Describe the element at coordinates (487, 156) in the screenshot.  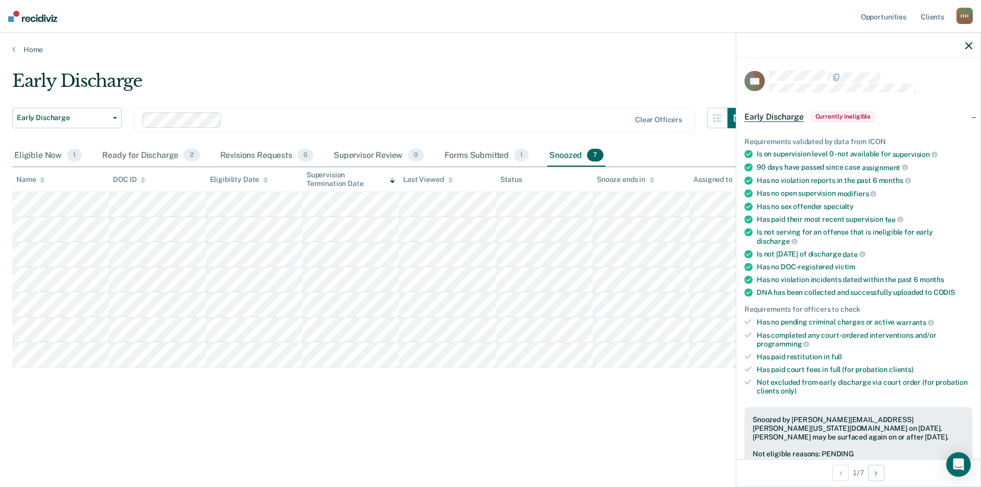
I see `div: Forms Submitted` at that location.